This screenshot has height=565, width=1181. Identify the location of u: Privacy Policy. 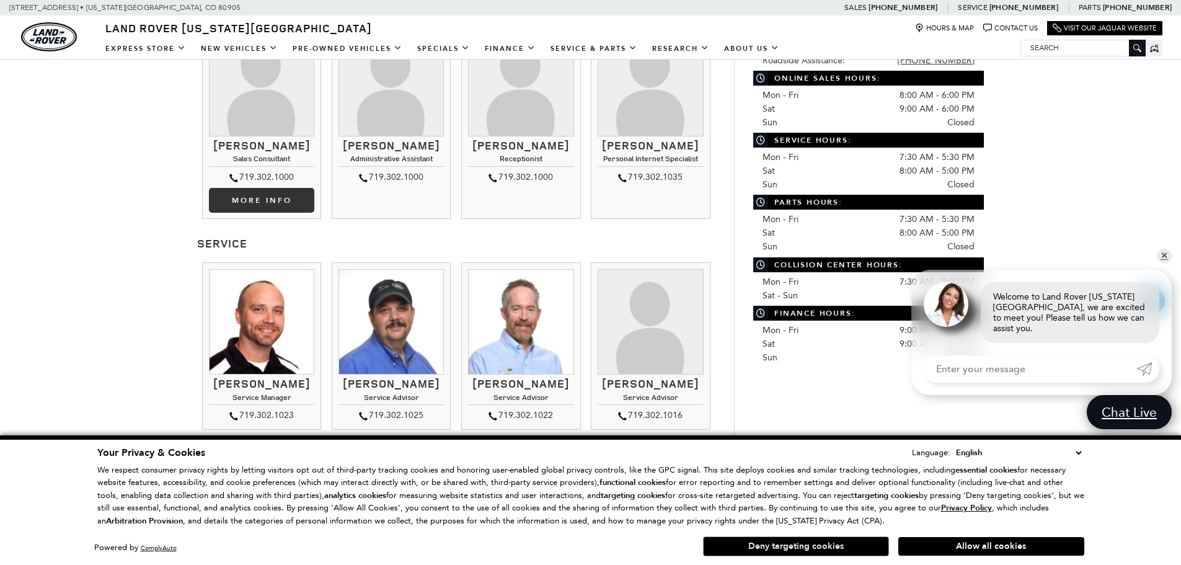
(967, 508).